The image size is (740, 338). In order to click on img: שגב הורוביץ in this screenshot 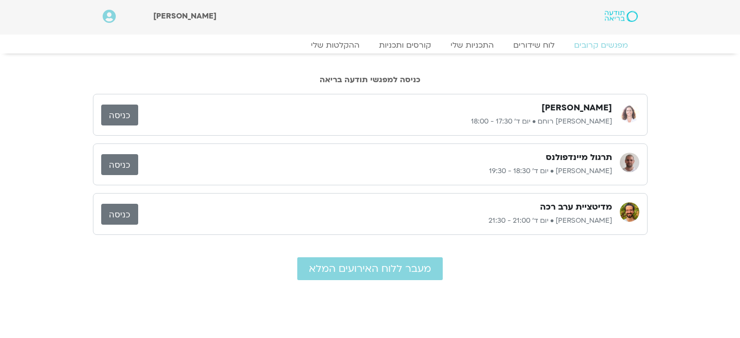, I will do `click(630, 212)`.